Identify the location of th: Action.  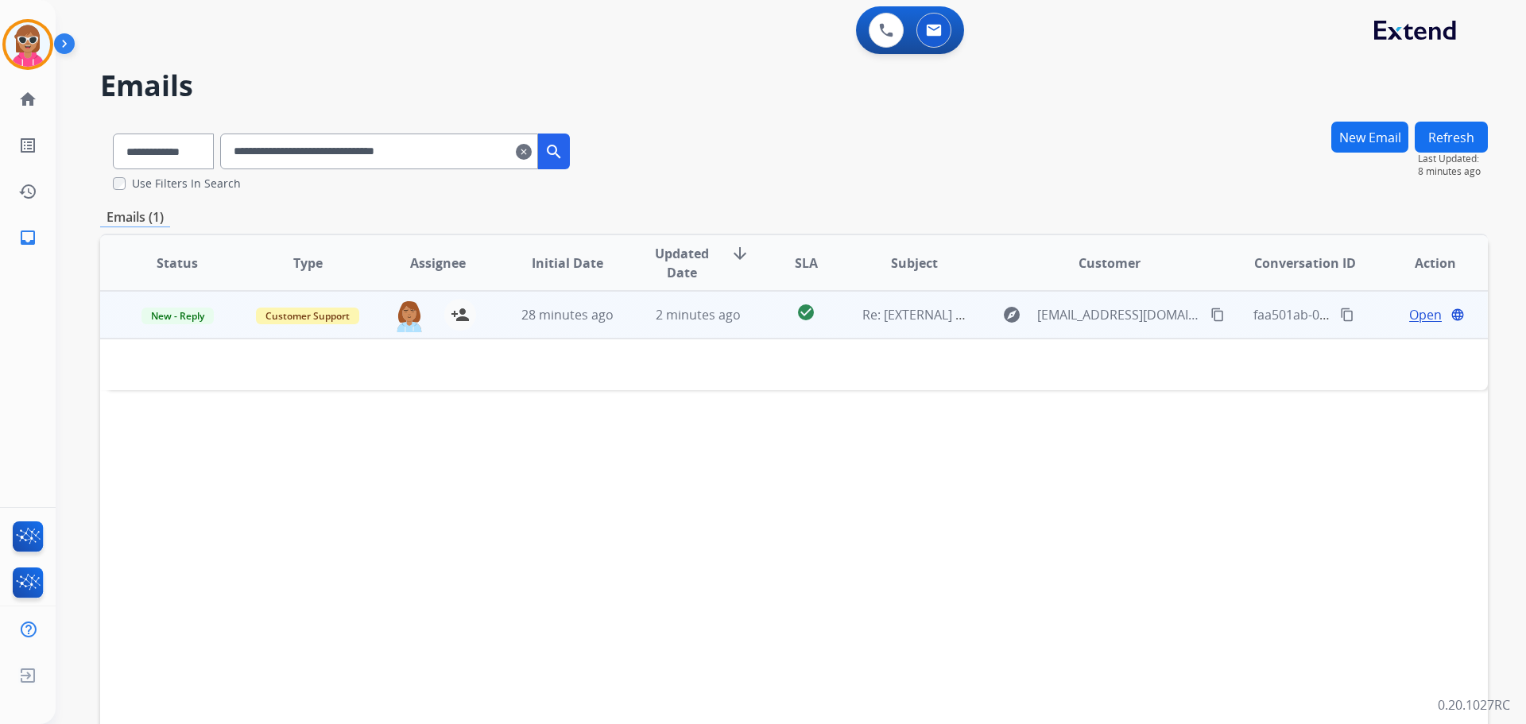
(1422, 263).